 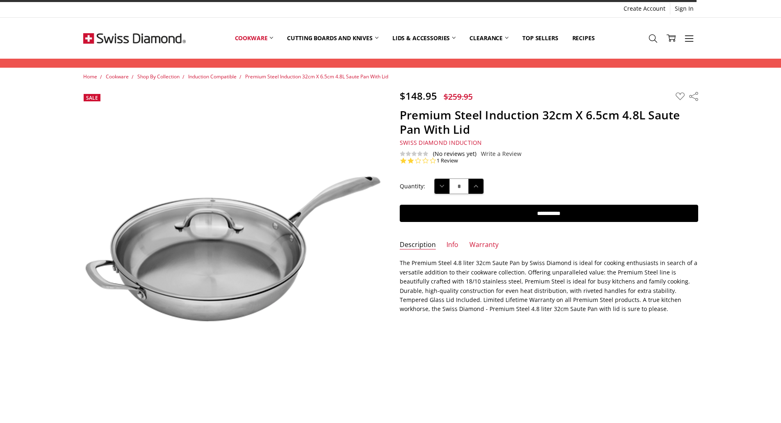 I want to click on a: 1 reviews, so click(x=447, y=161).